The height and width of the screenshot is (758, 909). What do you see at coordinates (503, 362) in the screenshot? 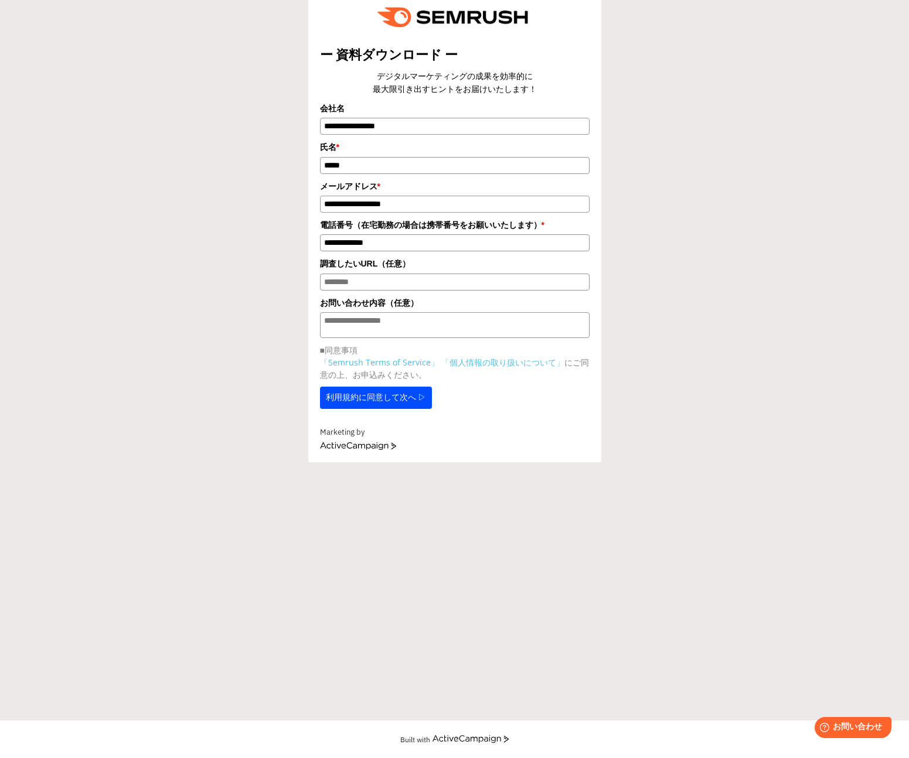
I see `a: 「個人情報の取り扱いについて」` at bounding box center [503, 362].